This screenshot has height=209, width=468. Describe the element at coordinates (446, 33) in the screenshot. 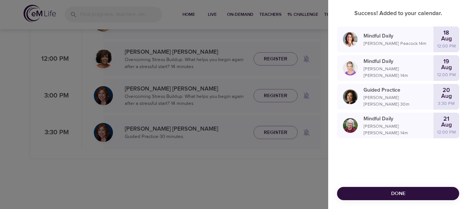

I see `p: 18` at that location.